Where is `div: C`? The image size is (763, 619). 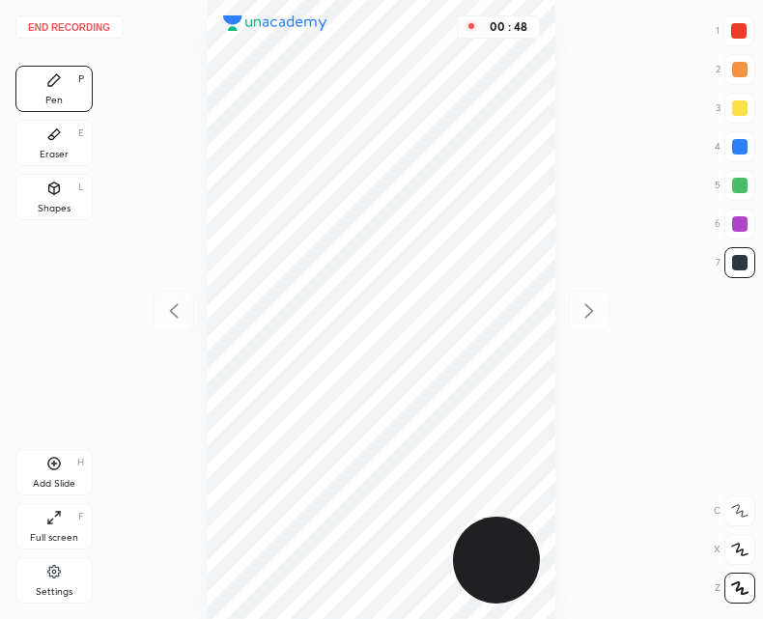 div: C is located at coordinates (734, 511).